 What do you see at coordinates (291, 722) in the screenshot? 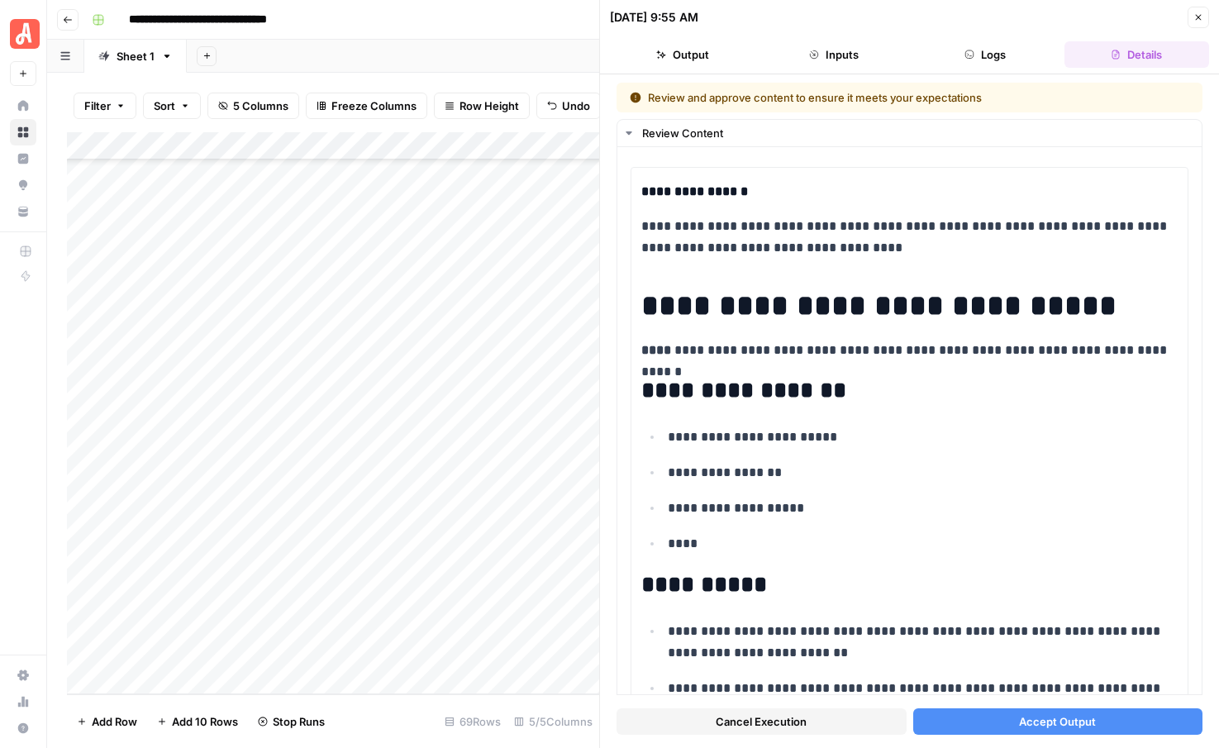
I see `button: Stop Runs` at bounding box center [291, 722].